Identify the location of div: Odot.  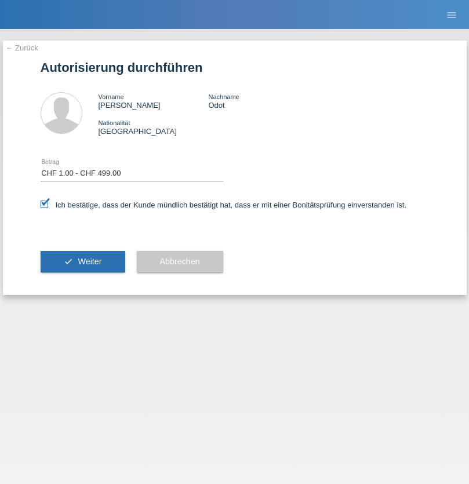
(263, 101).